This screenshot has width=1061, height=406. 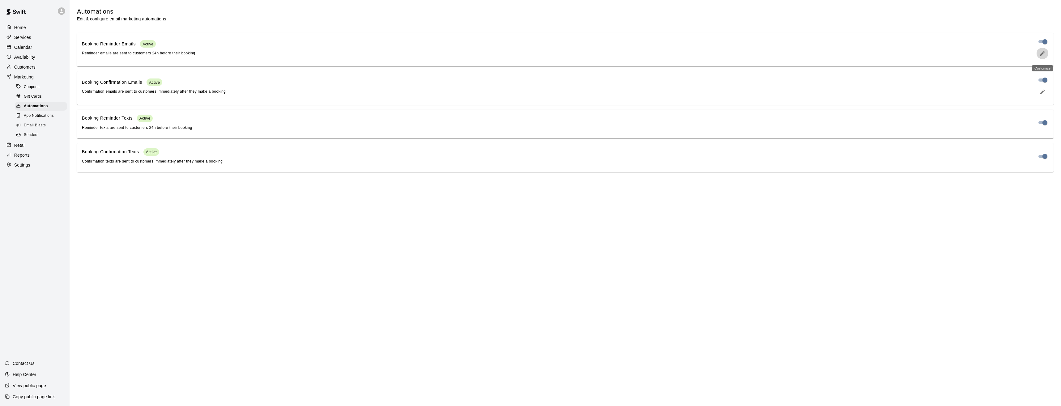 What do you see at coordinates (22, 165) in the screenshot?
I see `p: Settings` at bounding box center [22, 165].